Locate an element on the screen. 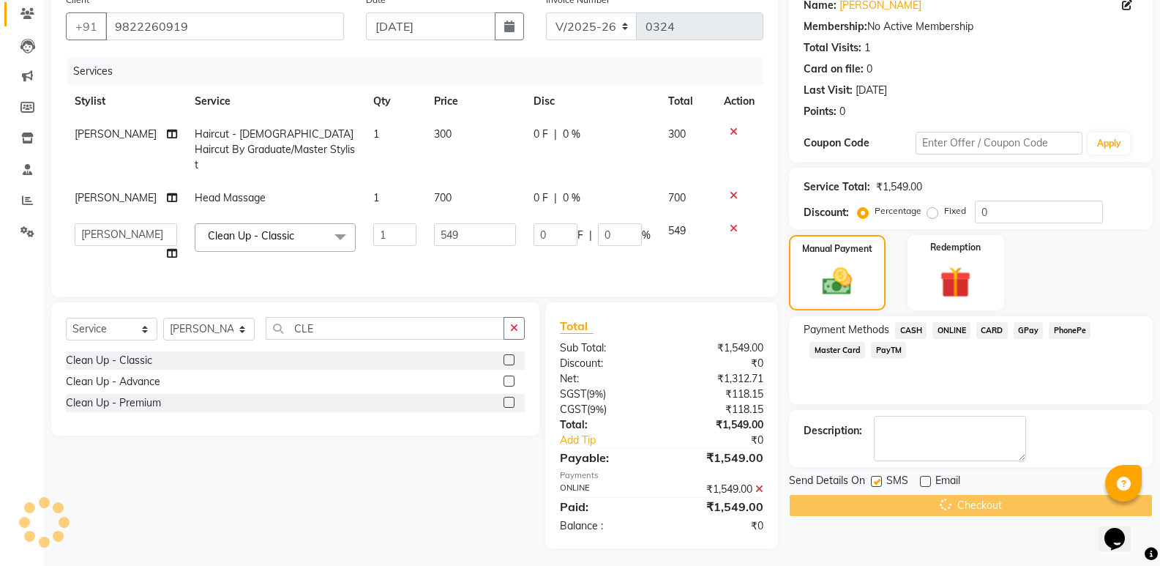  div: ₹1,312.71 is located at coordinates (718, 379).